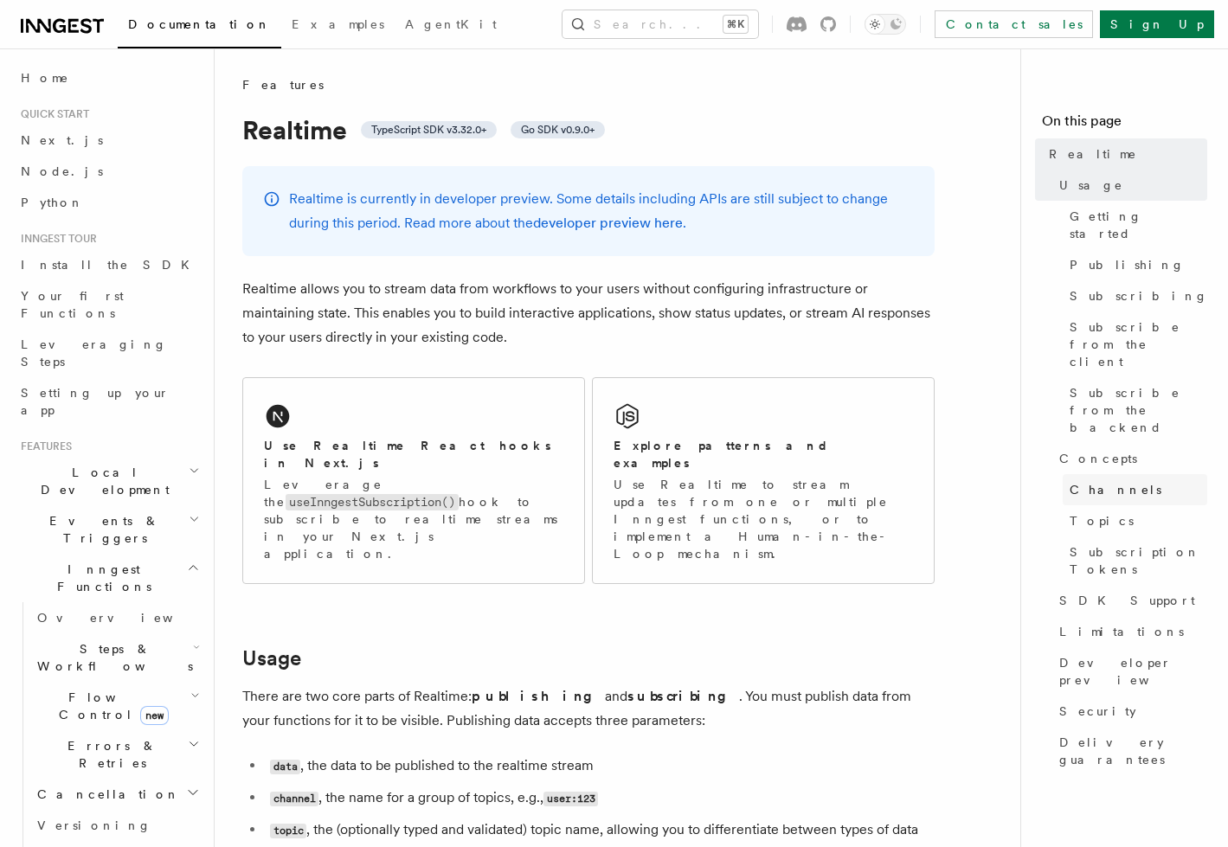 This screenshot has height=847, width=1228. What do you see at coordinates (1129, 671) in the screenshot?
I see `a: Developer preview` at bounding box center [1129, 671].